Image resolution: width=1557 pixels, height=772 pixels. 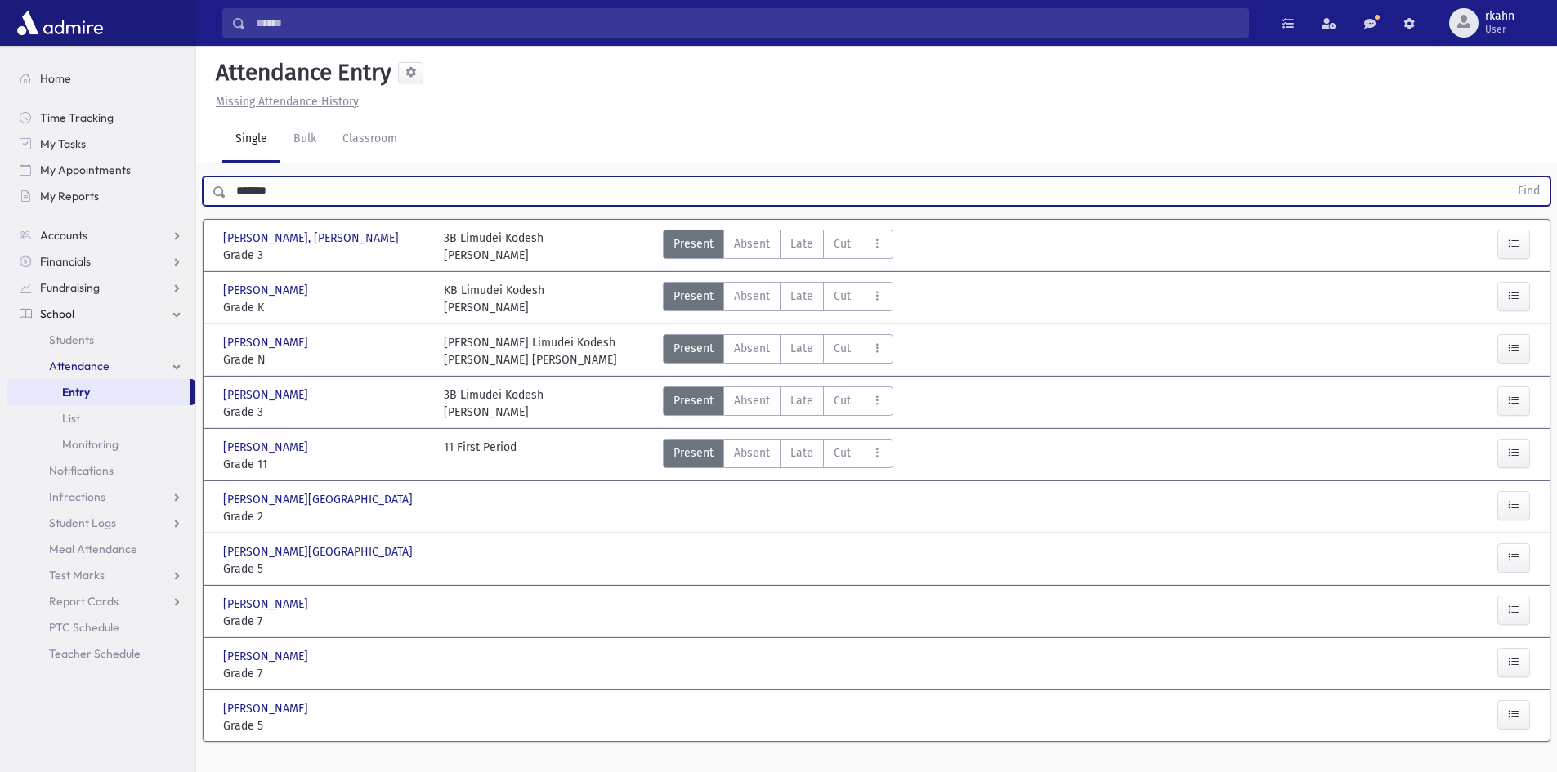 What do you see at coordinates (101, 235) in the screenshot?
I see `a: Accounts` at bounding box center [101, 235].